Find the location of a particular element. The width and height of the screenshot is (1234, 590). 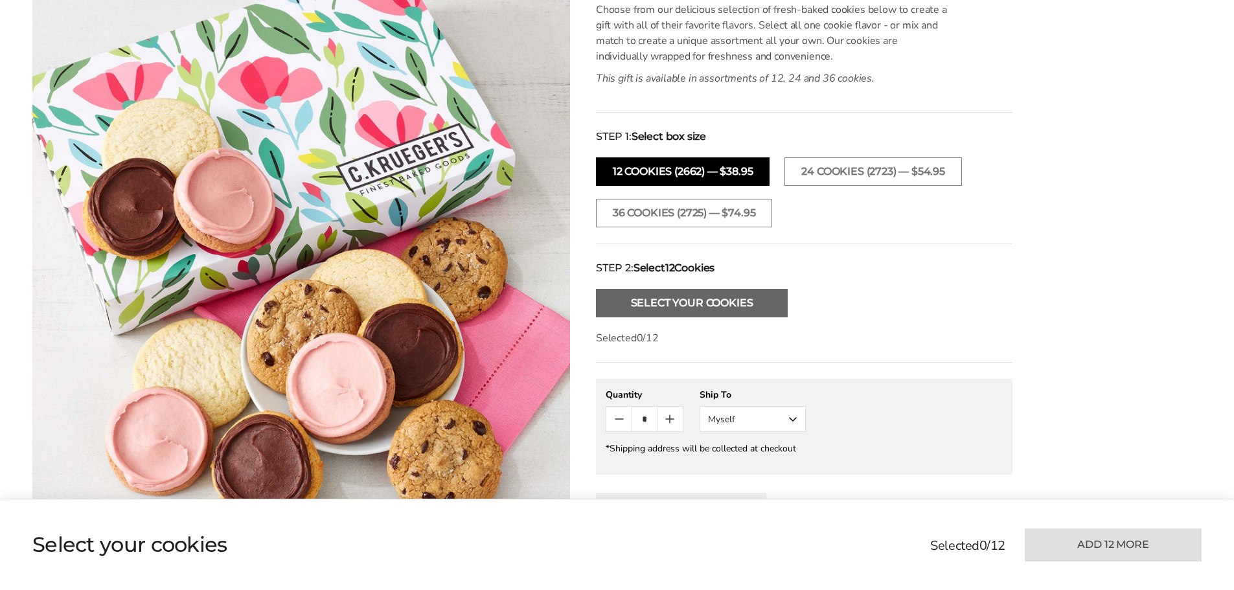

button: Add Another Recipient is located at coordinates (681, 511).